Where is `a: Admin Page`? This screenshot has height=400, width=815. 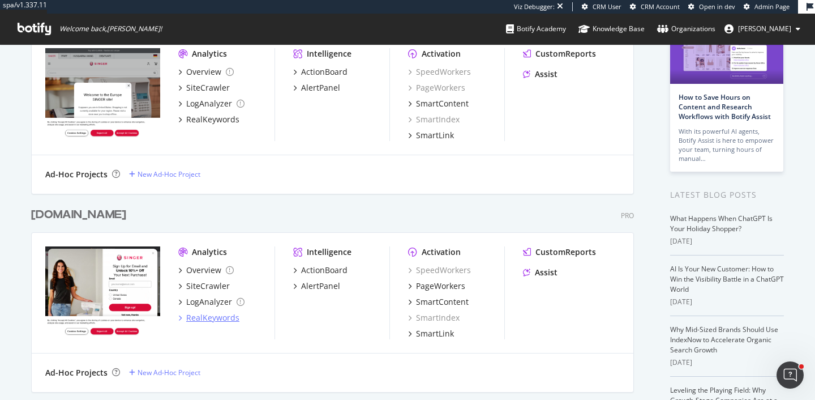
a: Admin Page is located at coordinates (767, 7).